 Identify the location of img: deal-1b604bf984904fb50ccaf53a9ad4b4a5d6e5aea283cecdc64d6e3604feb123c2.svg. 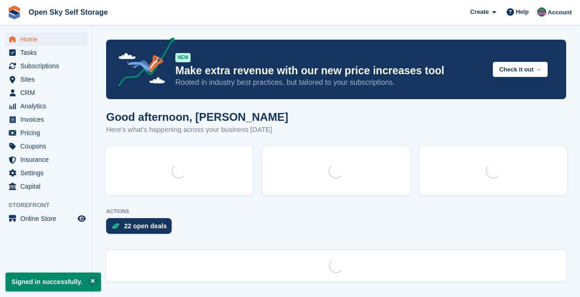
(115, 226).